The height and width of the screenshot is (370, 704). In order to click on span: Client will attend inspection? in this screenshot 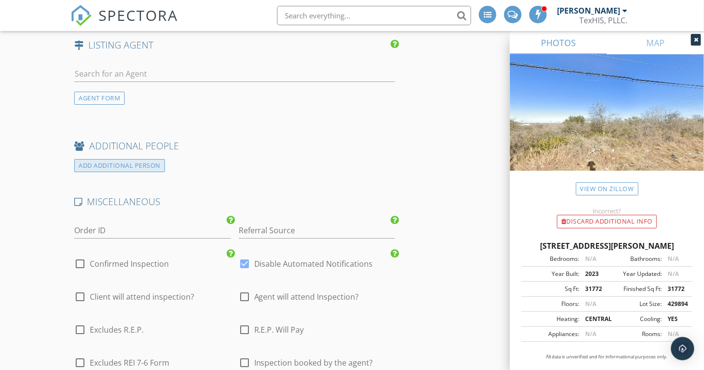, I will do `click(142, 297)`.